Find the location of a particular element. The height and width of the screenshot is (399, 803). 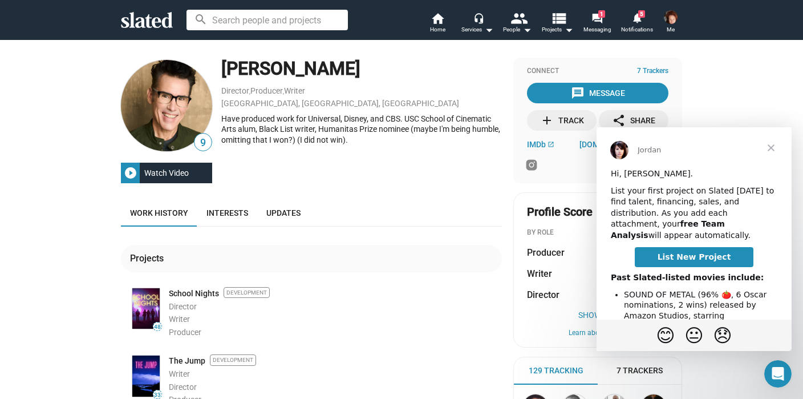

span: Profile Score is located at coordinates (559, 212).